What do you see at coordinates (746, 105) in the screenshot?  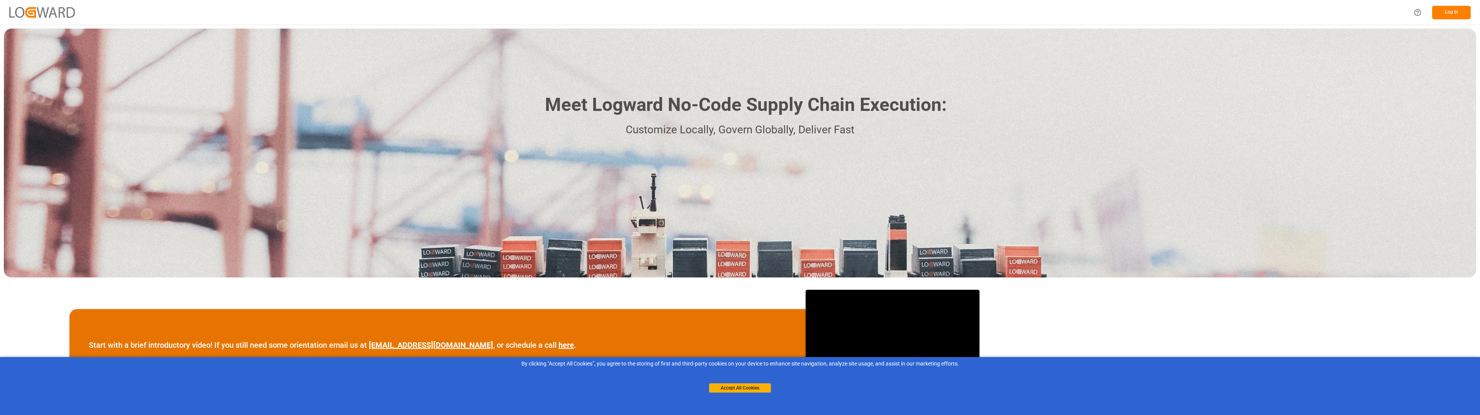 I see `h1: Meet Logward No-Code Supply Chain Execution:` at bounding box center [746, 105].